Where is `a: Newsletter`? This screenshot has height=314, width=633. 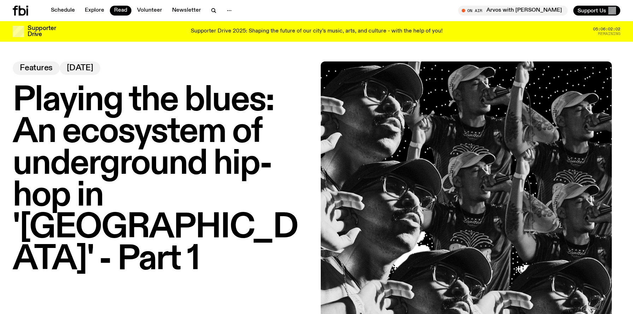
a: Newsletter is located at coordinates (187, 11).